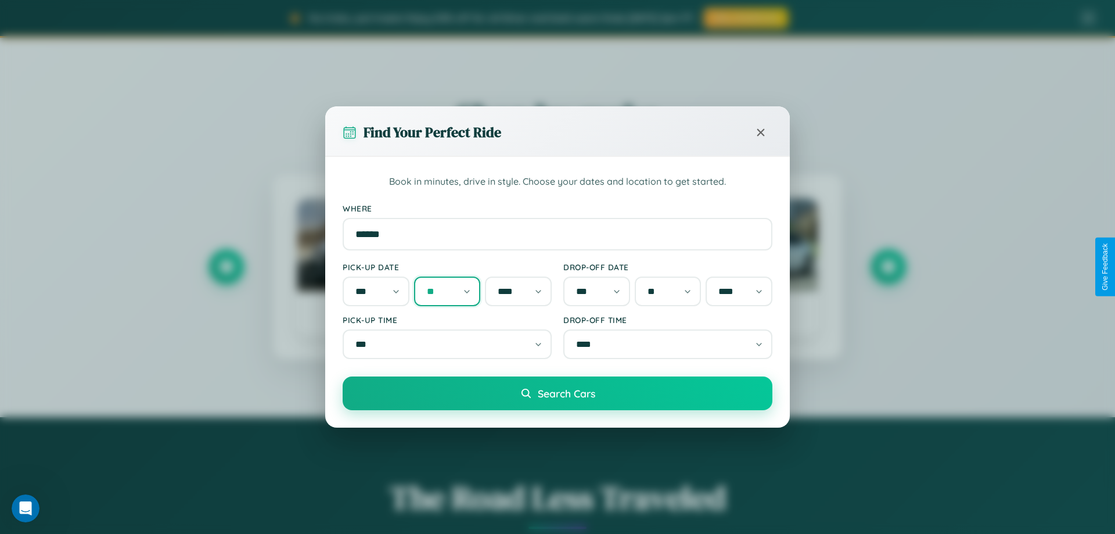 Image resolution: width=1115 pixels, height=534 pixels. Describe the element at coordinates (432, 132) in the screenshot. I see `h3: Find Your Perfect Ride` at that location.